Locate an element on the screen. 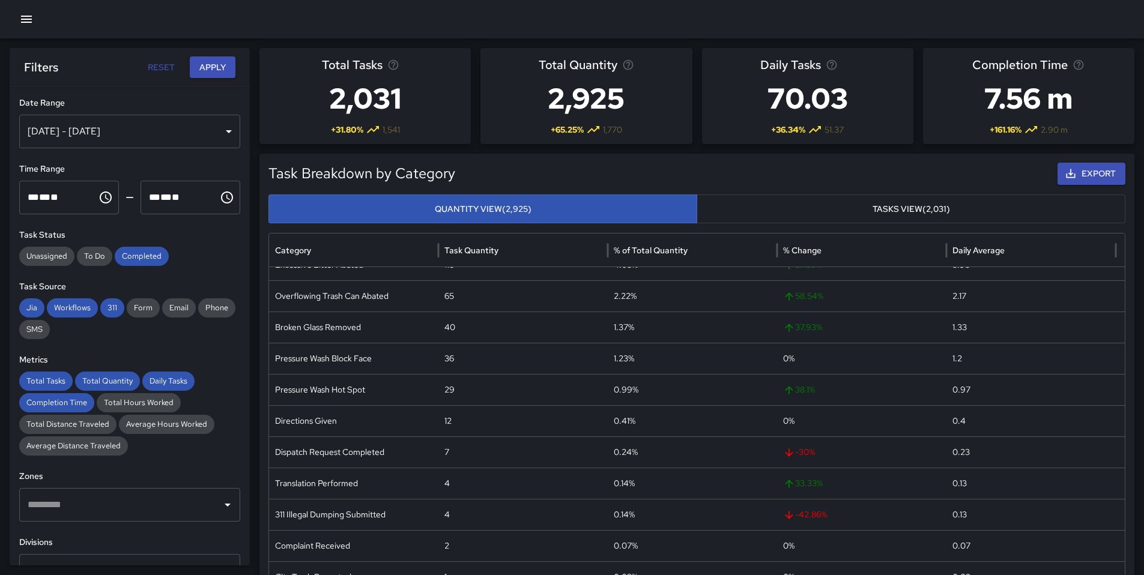 Image resolution: width=1144 pixels, height=575 pixels. div: Task Quantity is located at coordinates (472, 251).